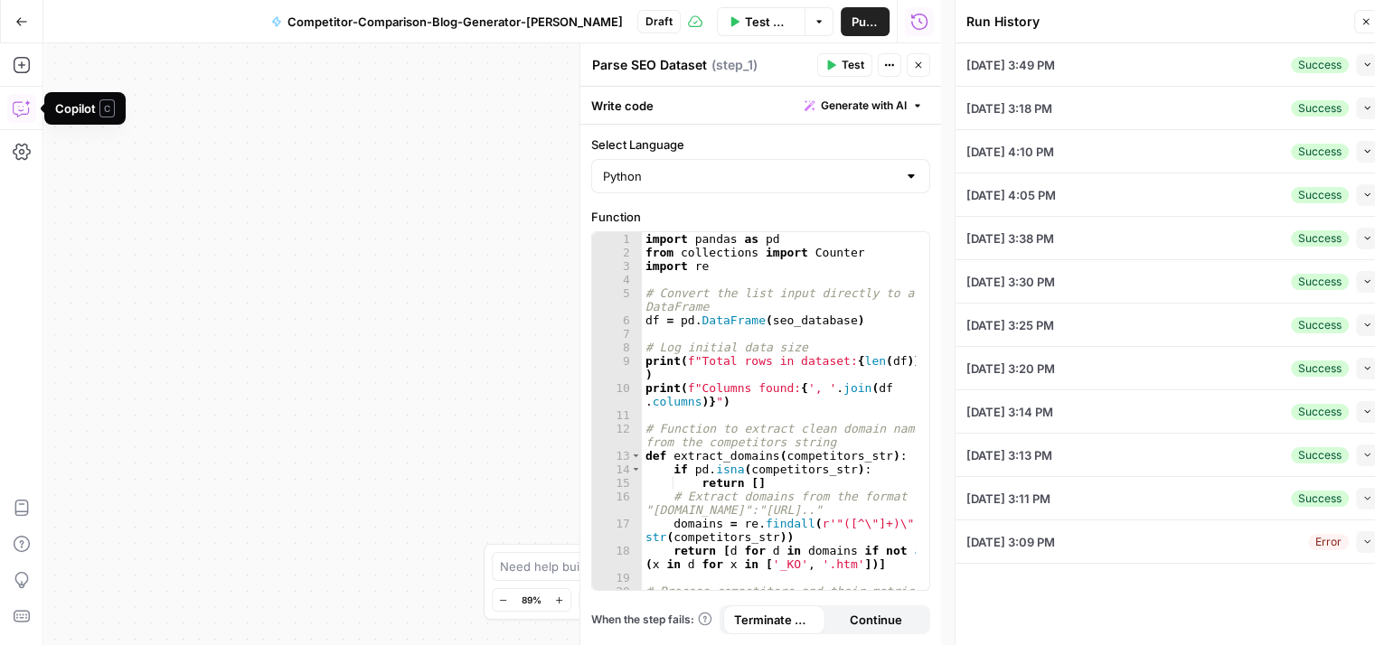 Image resolution: width=1375 pixels, height=645 pixels. What do you see at coordinates (616, 503) in the screenshot?
I see `div: 16` at bounding box center [616, 503].